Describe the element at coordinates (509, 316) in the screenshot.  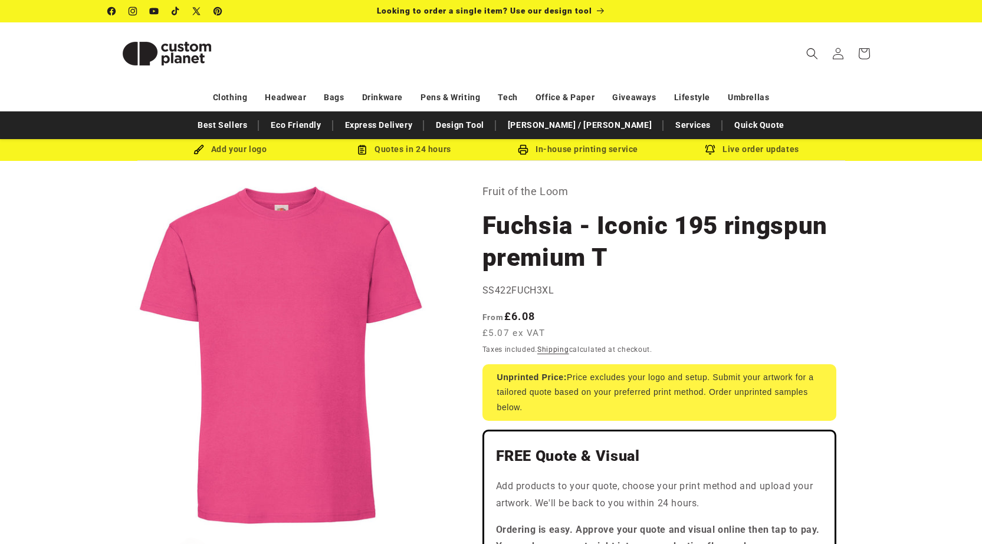
I see `strong: £6.08` at that location.